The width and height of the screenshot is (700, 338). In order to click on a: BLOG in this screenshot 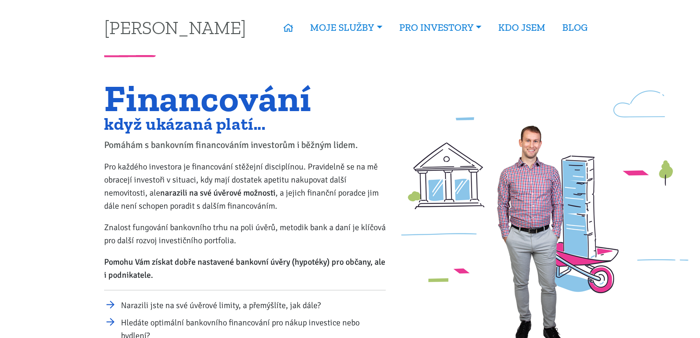, I will do `click(575, 28)`.